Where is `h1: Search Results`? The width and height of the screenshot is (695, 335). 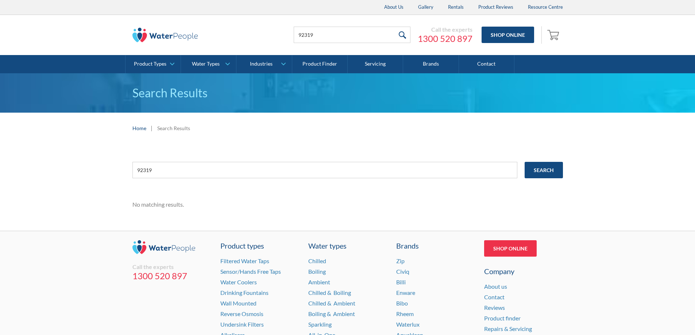 h1: Search Results is located at coordinates (348, 93).